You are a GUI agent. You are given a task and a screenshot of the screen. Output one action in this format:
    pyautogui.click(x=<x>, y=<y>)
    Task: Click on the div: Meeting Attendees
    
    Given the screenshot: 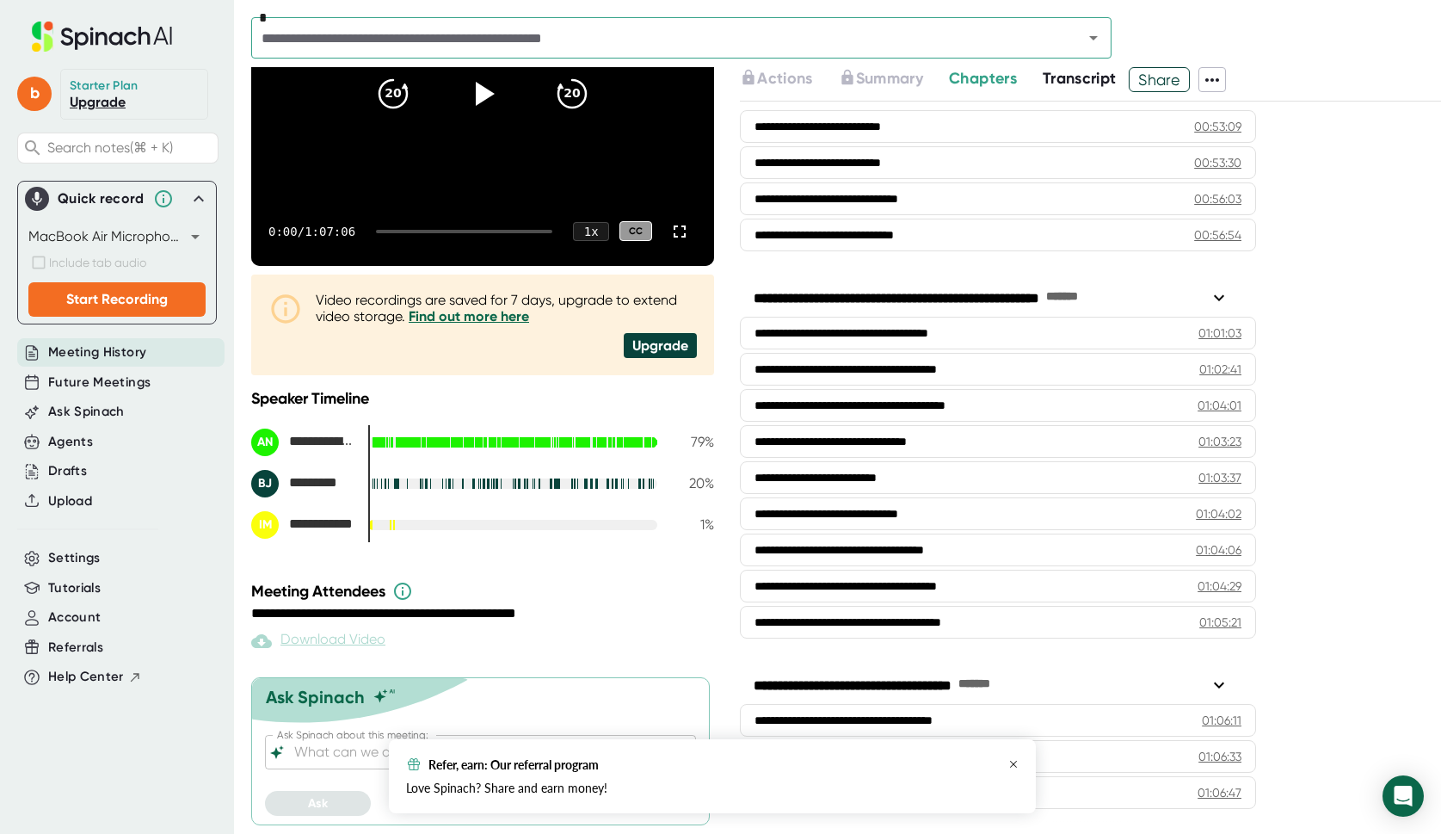 What is the action you would take?
    pyautogui.click(x=485, y=591)
    